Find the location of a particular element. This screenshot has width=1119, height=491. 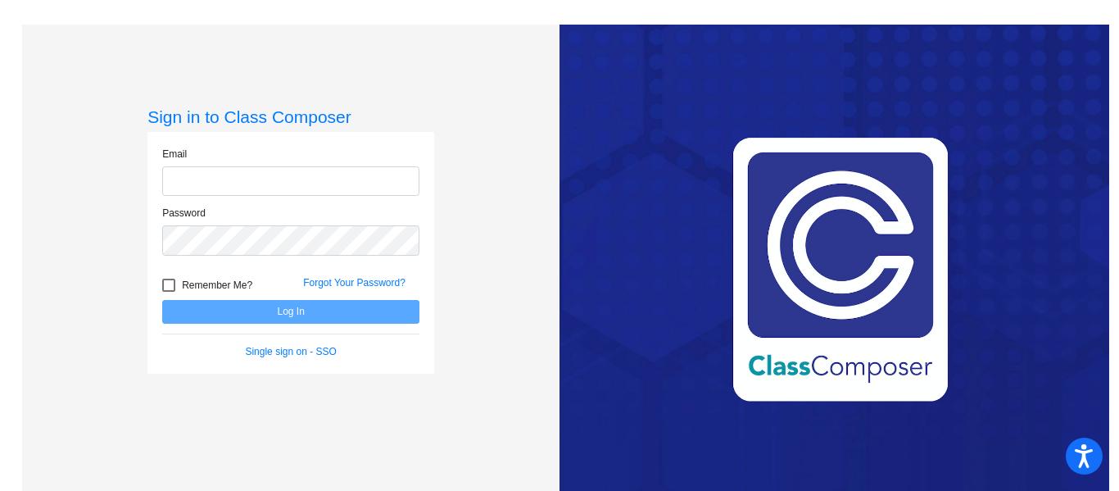

label: Password is located at coordinates (183, 213).